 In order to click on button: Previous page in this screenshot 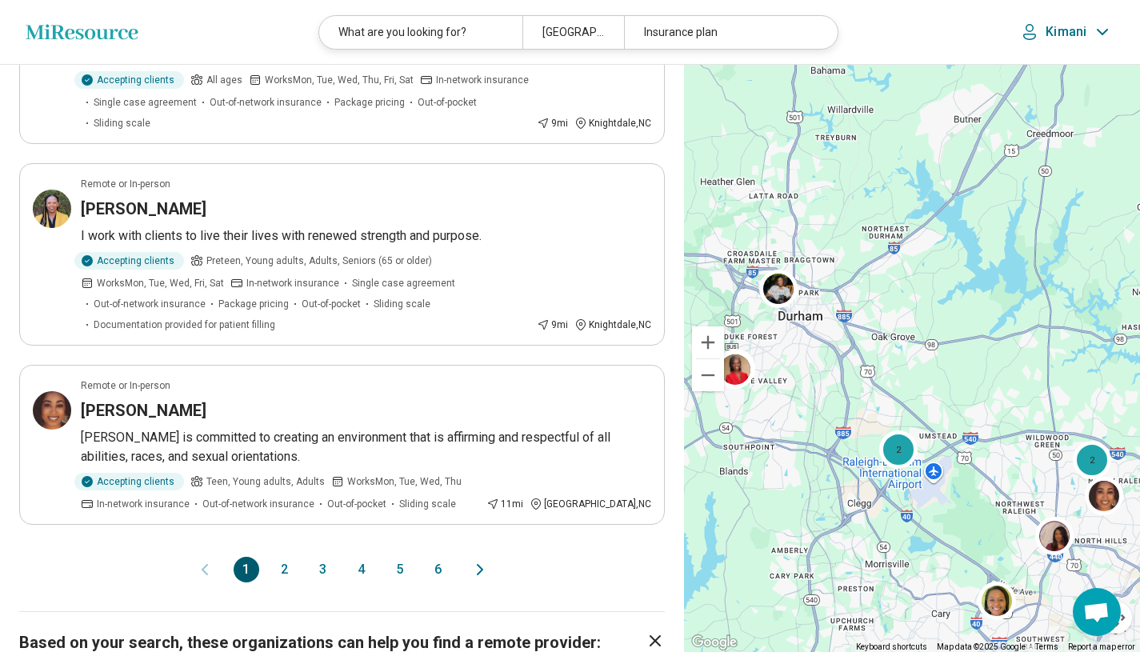, I will do `click(205, 570)`.